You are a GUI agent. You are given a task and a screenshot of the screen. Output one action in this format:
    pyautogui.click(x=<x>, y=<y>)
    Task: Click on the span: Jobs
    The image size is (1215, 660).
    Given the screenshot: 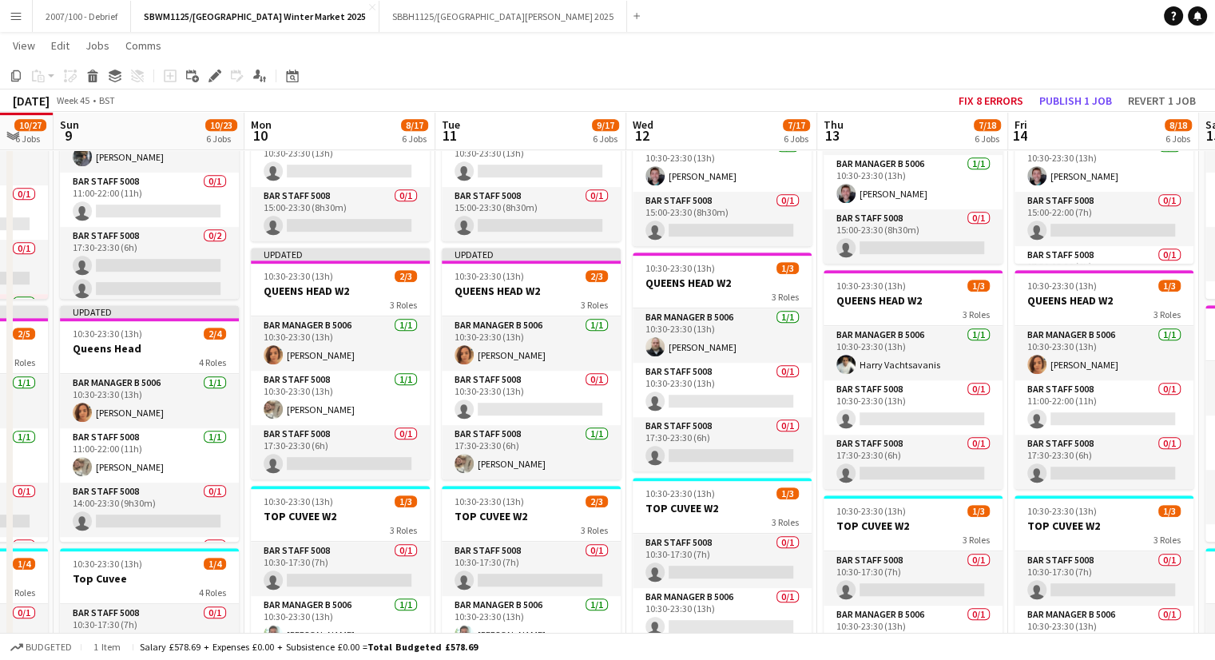 What is the action you would take?
    pyautogui.click(x=97, y=46)
    